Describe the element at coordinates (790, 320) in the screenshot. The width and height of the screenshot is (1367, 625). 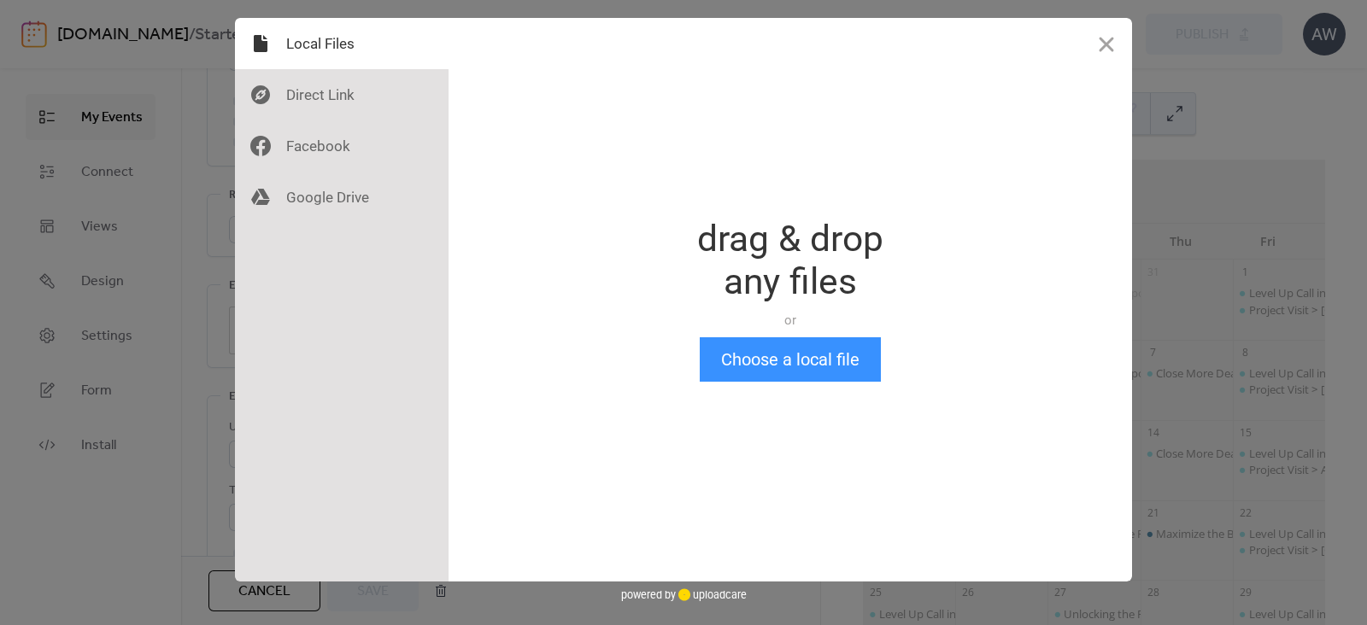
I see `div: or` at that location.